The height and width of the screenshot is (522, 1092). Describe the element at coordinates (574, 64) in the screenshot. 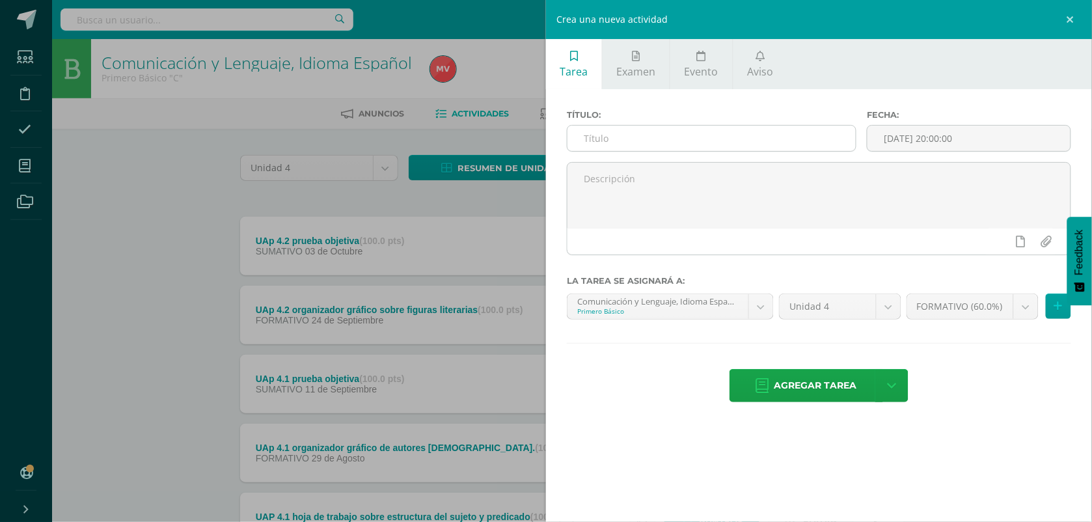

I see `a: Tarea` at that location.